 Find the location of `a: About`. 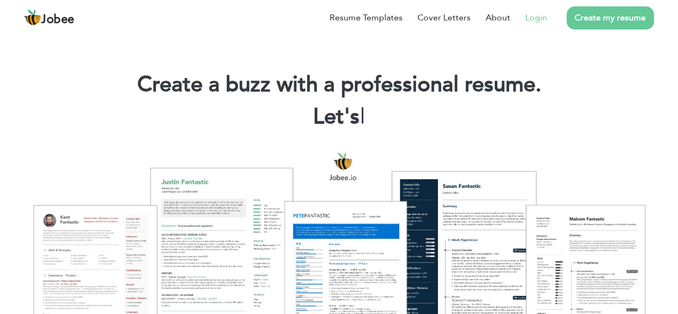

a: About is located at coordinates (498, 18).